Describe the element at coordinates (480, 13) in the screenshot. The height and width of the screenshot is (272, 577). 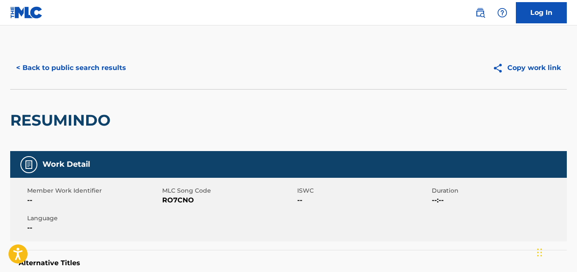
I see `img: search` at that location.